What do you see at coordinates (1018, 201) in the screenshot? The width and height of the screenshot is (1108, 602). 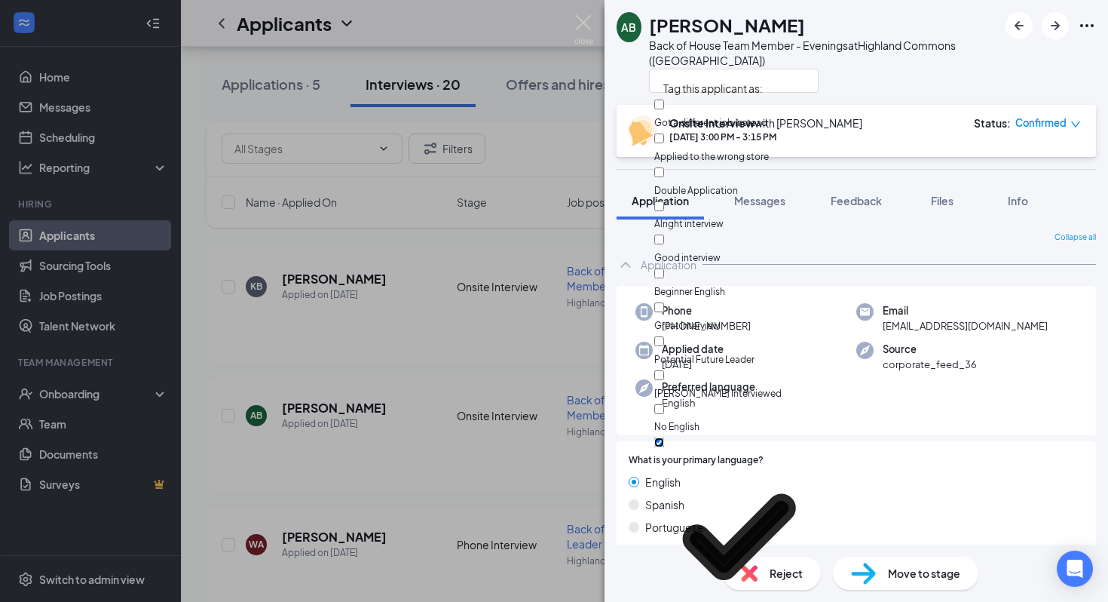 I see `span: Info` at bounding box center [1018, 201].